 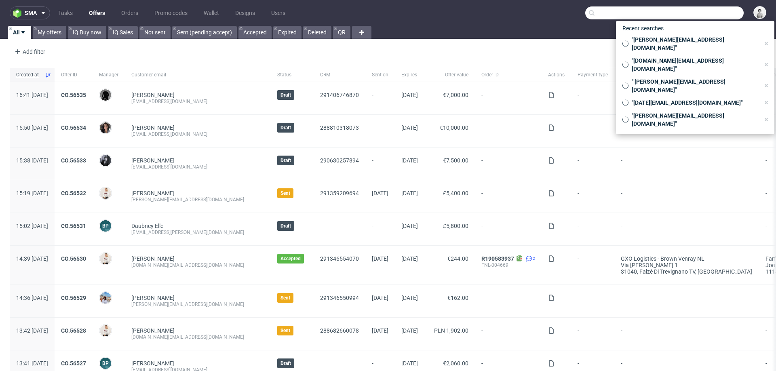 I want to click on a: CO.56529, so click(x=74, y=298).